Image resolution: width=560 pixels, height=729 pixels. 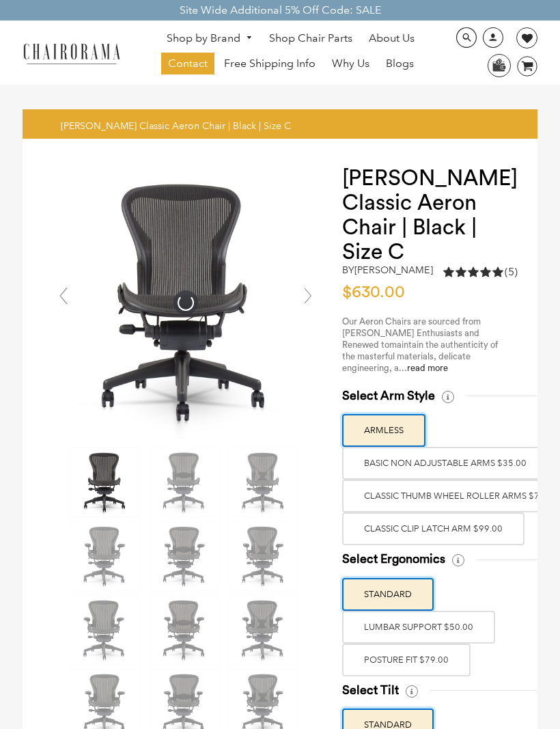 What do you see at coordinates (351, 64) in the screenshot?
I see `span: Why Us` at bounding box center [351, 64].